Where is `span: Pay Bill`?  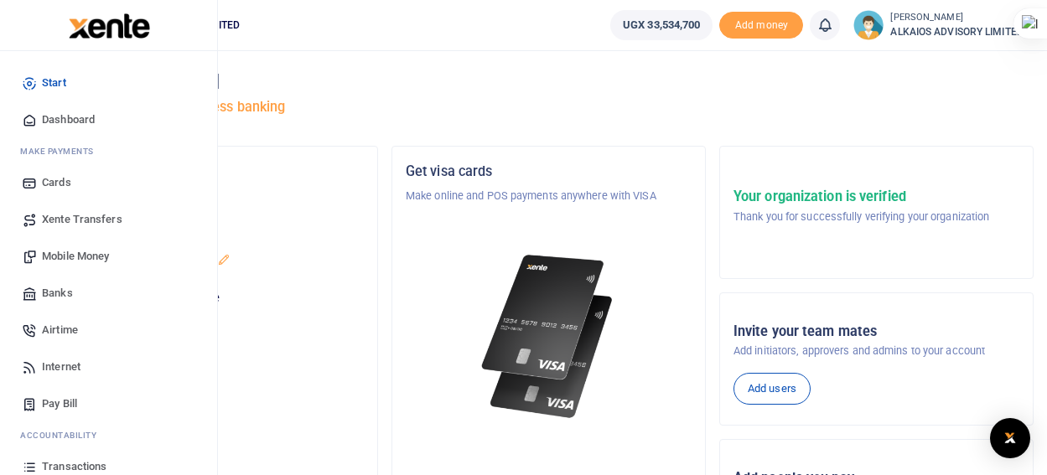 span: Pay Bill is located at coordinates (60, 404).